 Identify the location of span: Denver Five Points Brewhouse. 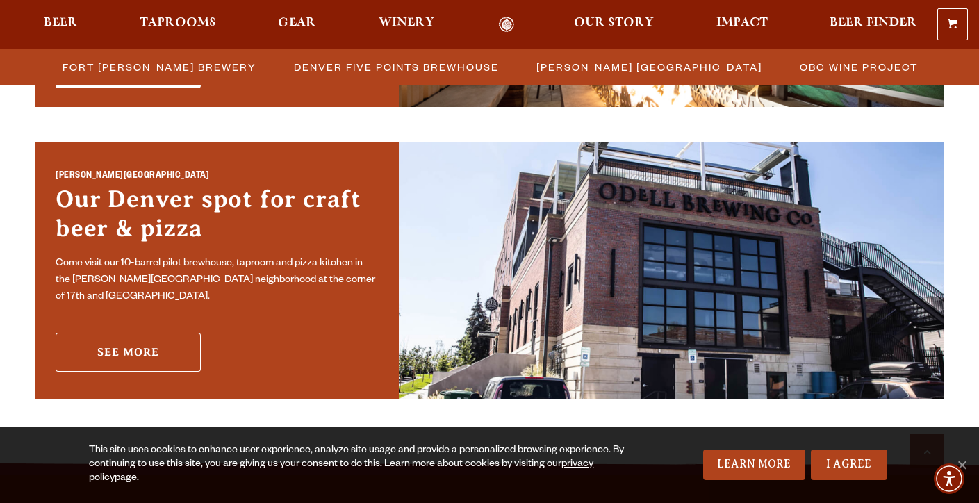
(396, 67).